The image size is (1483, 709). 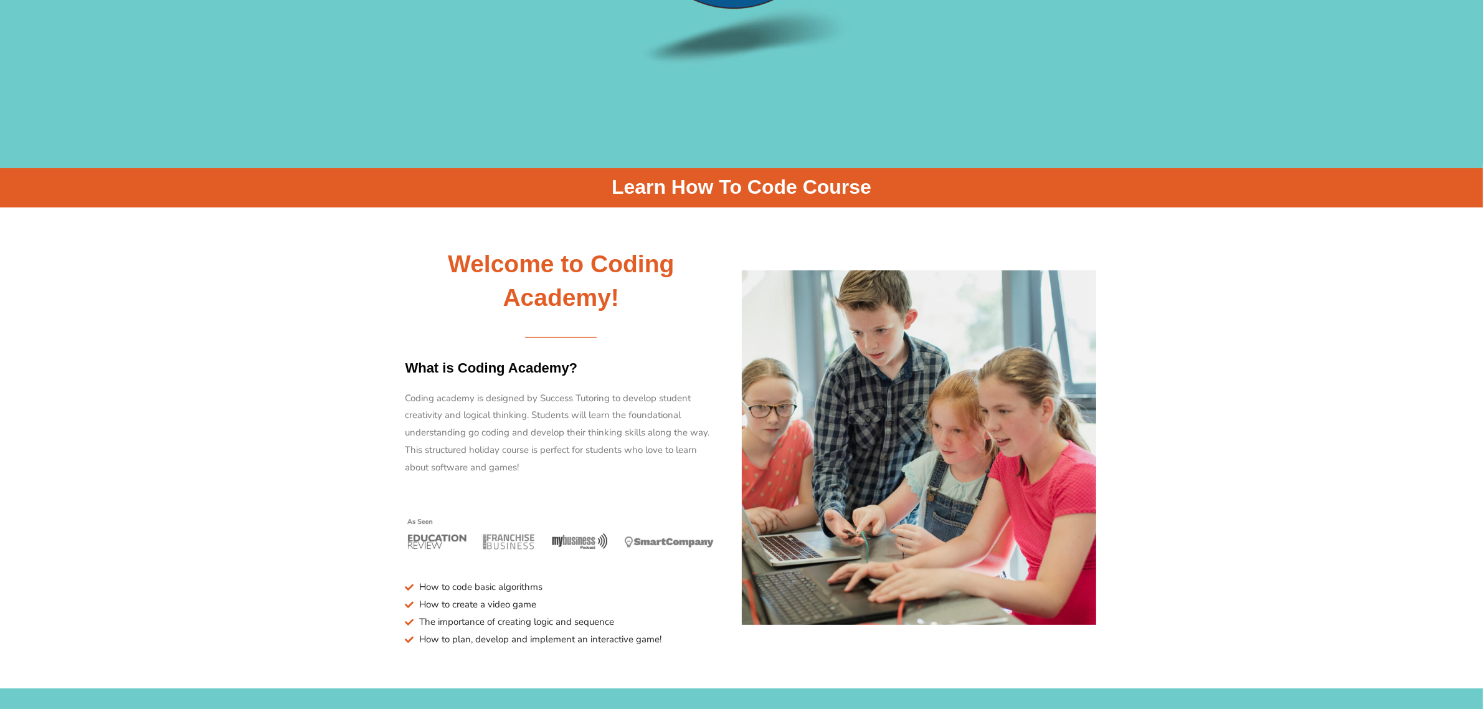 I want to click on span: The importance of creating logic and sequence, so click(x=515, y=622).